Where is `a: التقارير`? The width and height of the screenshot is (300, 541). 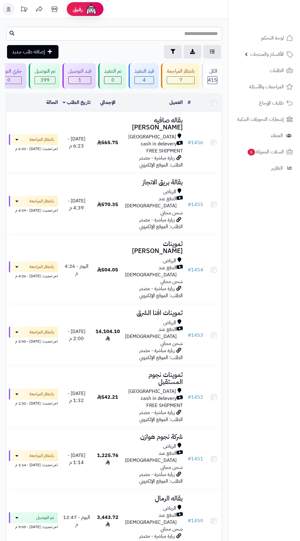 a: التقارير is located at coordinates (265, 168).